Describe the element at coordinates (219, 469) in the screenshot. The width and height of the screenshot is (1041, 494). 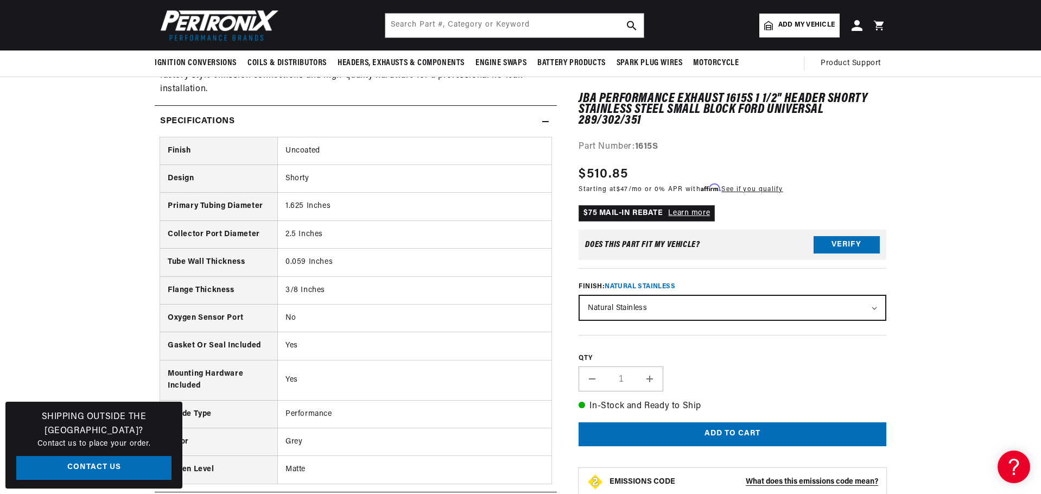
I see `th: Sheen Level` at that location.